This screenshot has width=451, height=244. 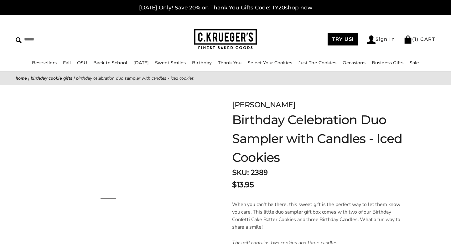 What do you see at coordinates (67, 63) in the screenshot?
I see `a: Fall` at bounding box center [67, 63].